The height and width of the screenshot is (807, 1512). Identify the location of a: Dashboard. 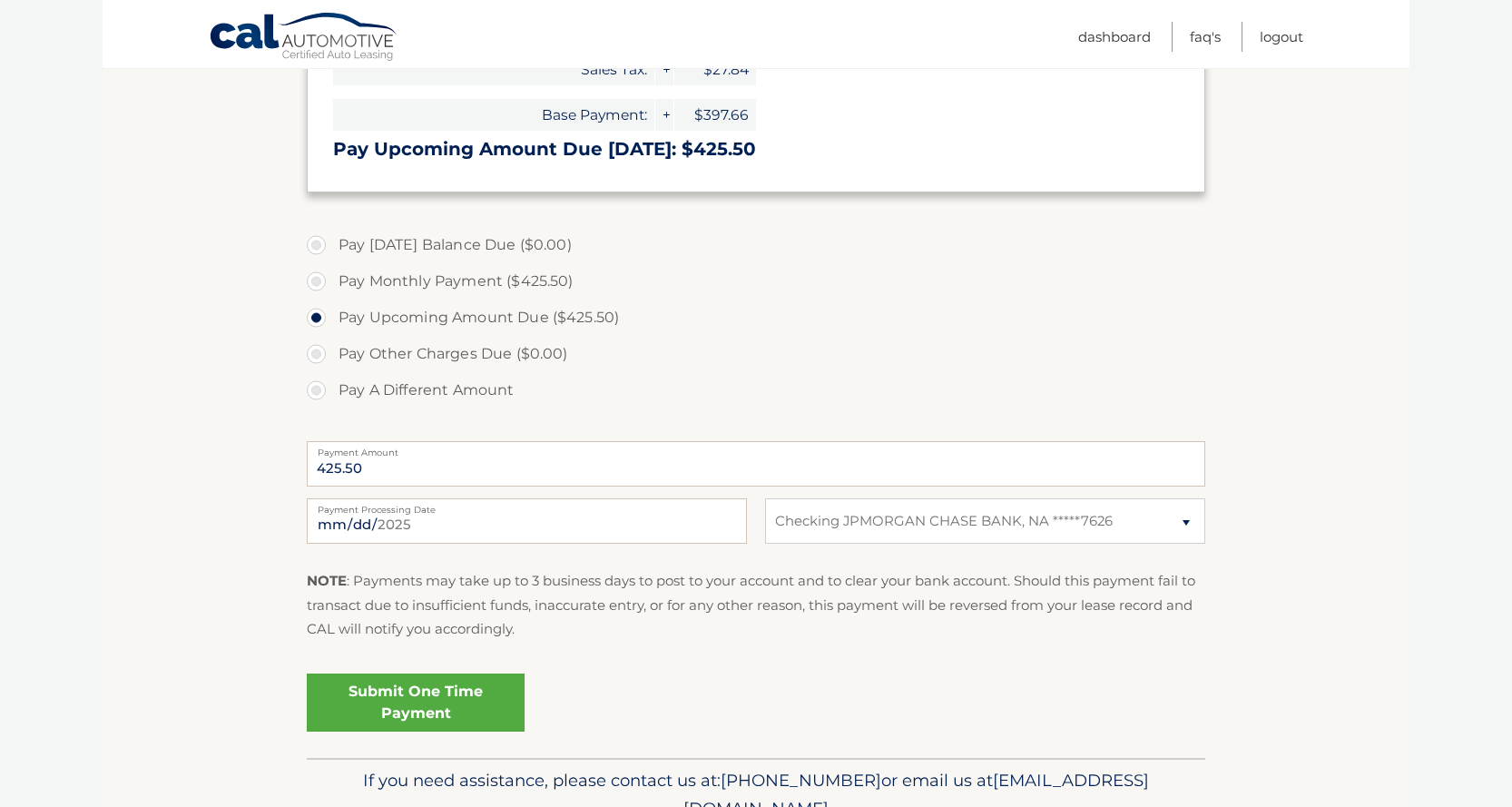
(1115, 37).